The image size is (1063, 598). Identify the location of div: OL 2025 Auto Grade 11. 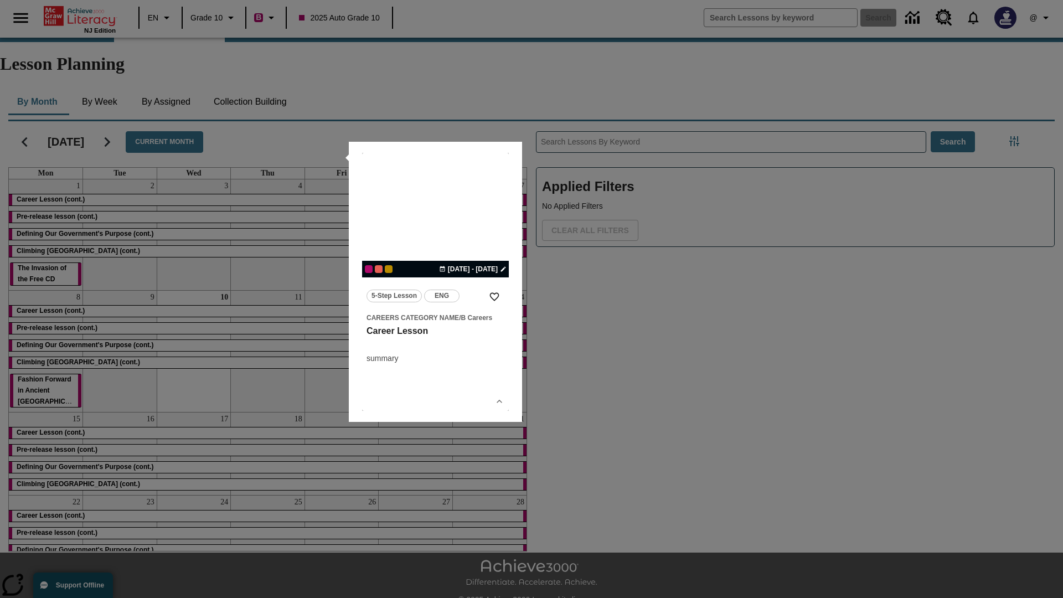
(379, 269).